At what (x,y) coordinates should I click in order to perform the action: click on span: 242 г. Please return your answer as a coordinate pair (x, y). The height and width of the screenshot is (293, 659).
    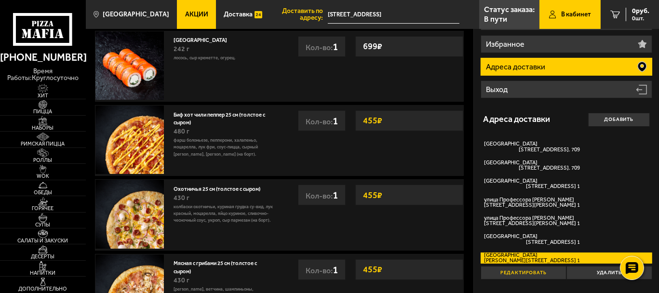
    Looking at the image, I should click on (181, 49).